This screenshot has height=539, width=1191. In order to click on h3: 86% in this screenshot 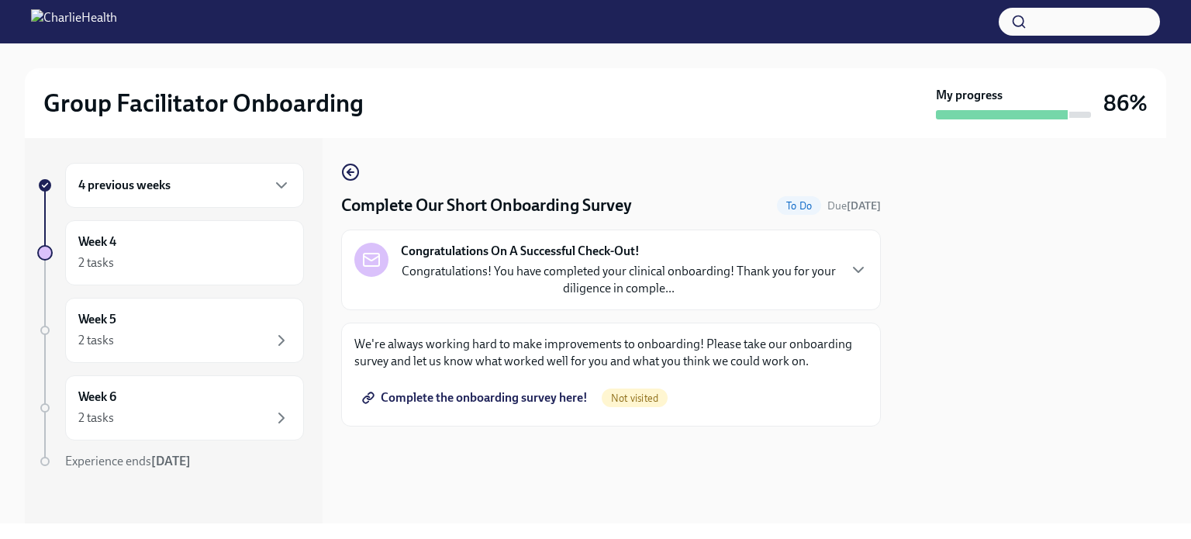, I will do `click(1125, 103)`.